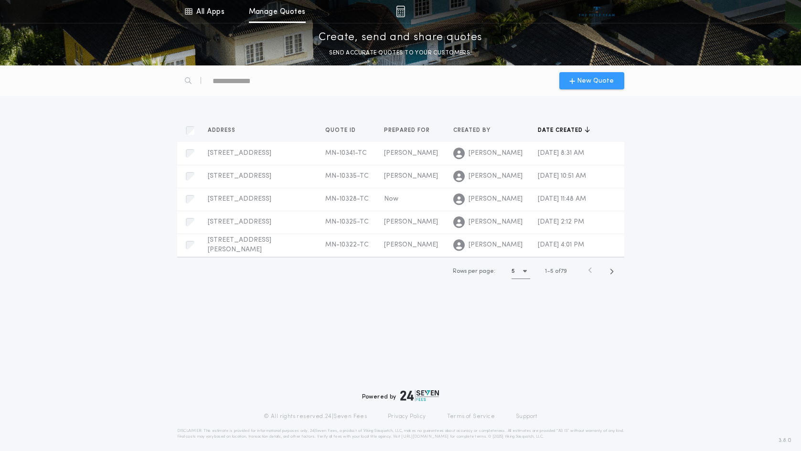 This screenshot has width=801, height=451. I want to click on button: Address, so click(225, 130).